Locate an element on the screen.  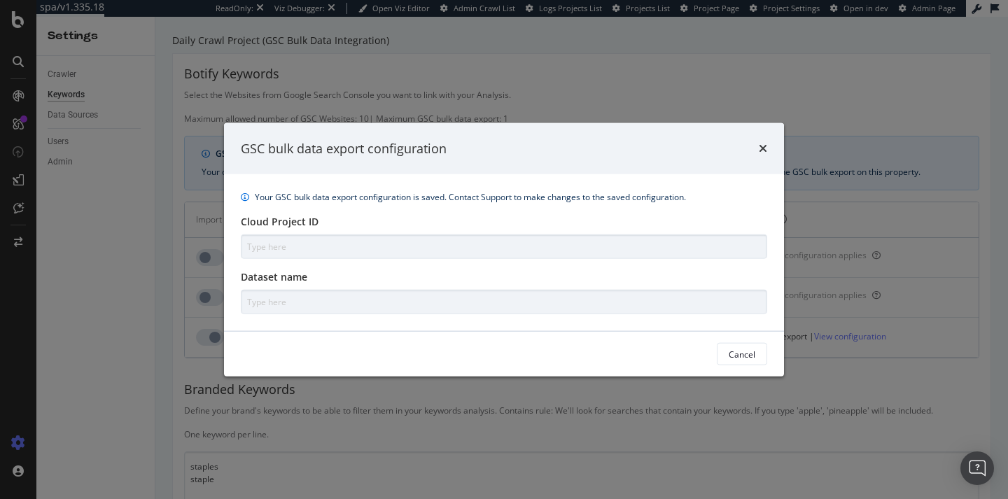
label: Dataset name is located at coordinates (274, 277).